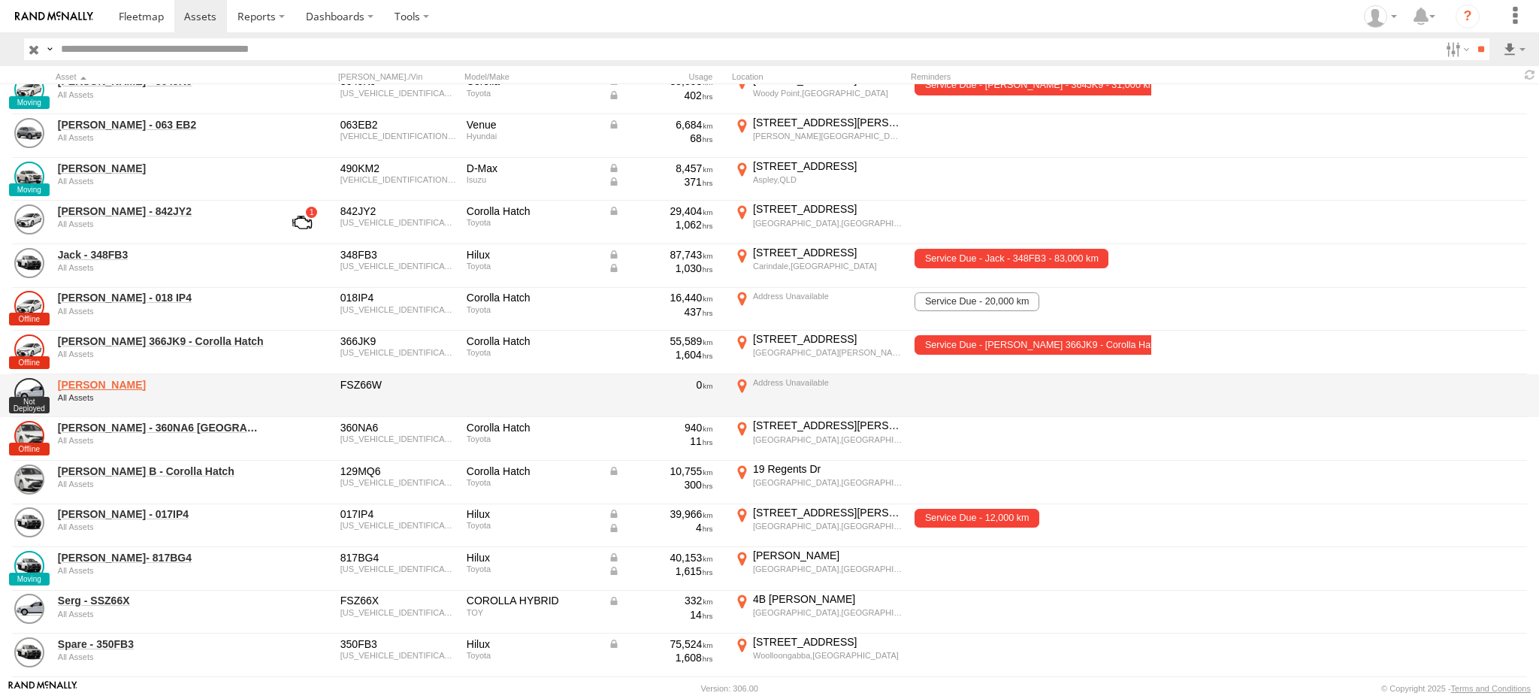 The height and width of the screenshot is (696, 1539). What do you see at coordinates (398, 310) in the screenshot?
I see `div: JTNKE3BE503516286` at bounding box center [398, 310].